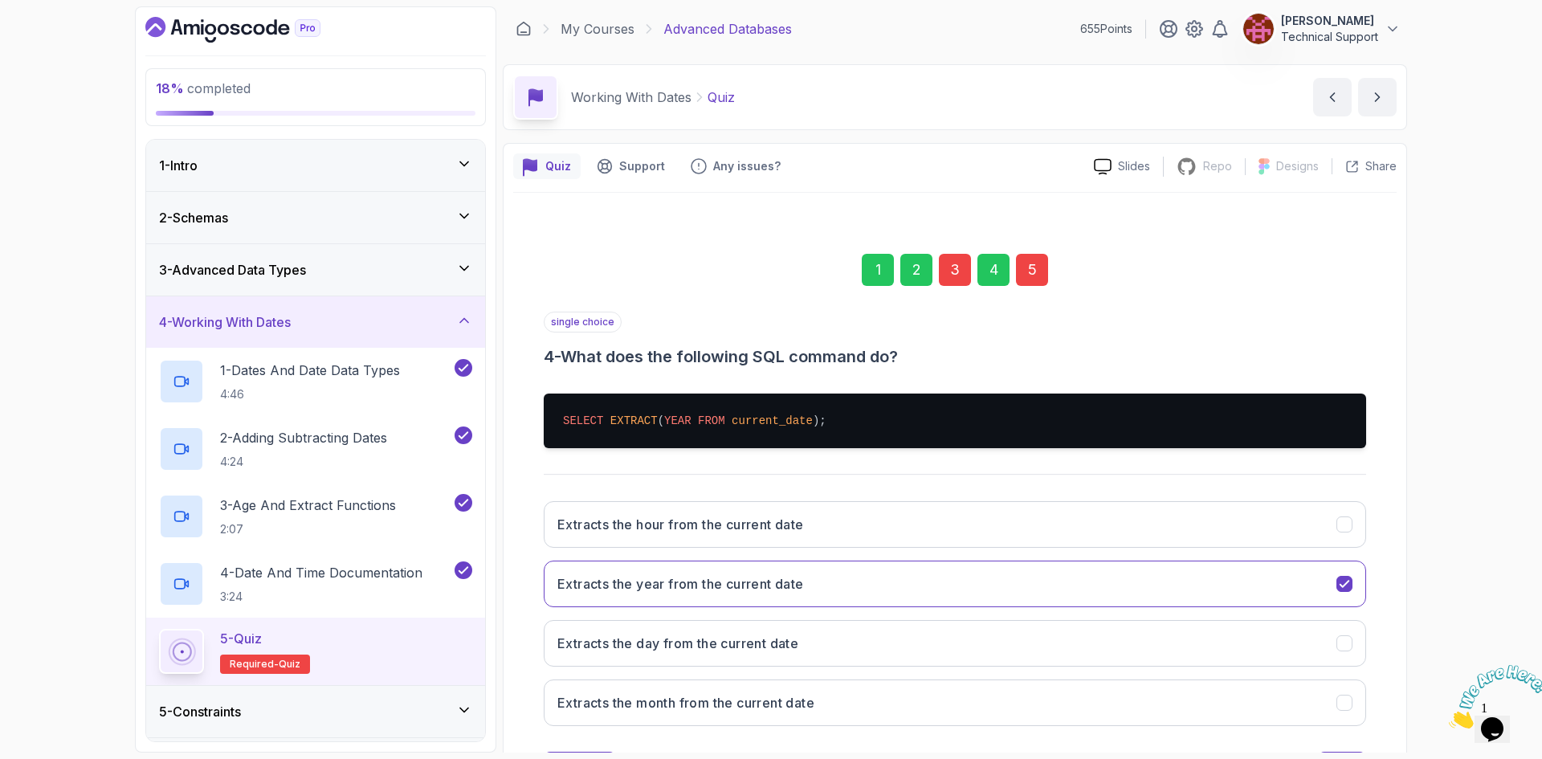 This screenshot has width=1542, height=759. I want to click on button: 4-Date and Time Documentation3:24, so click(316, 584).